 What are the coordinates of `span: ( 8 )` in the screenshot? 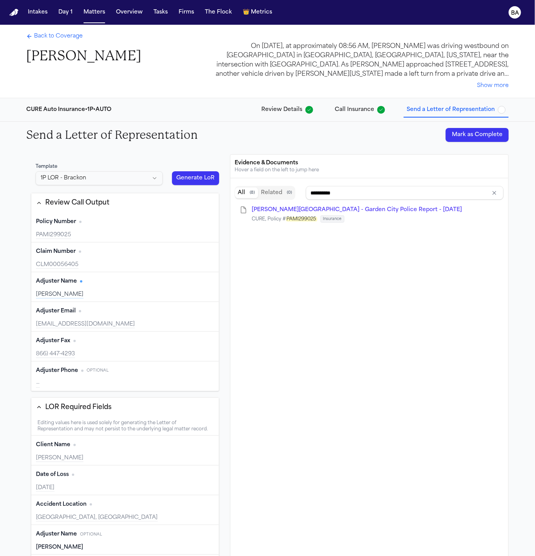 It's located at (252, 193).